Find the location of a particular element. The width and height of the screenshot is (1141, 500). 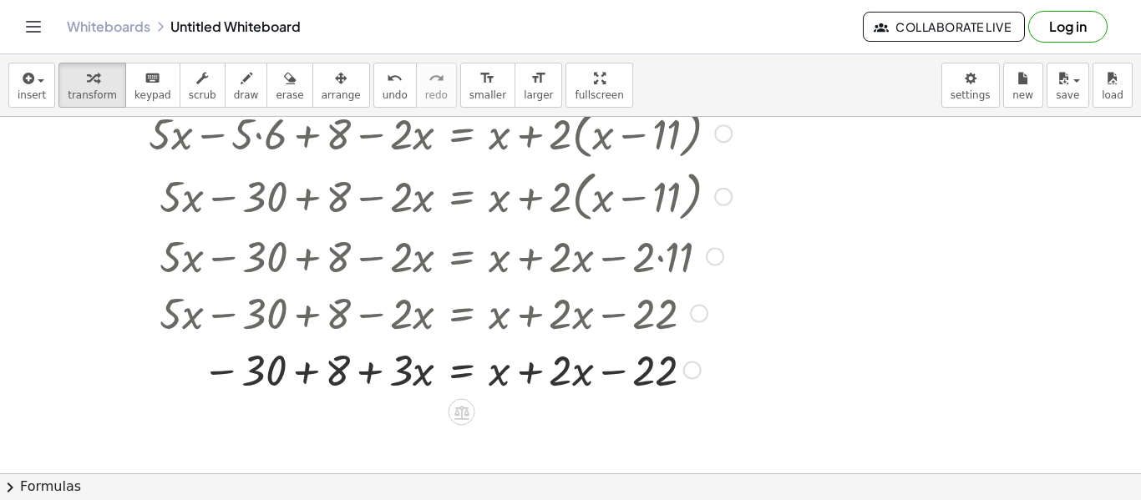

i: keyboard is located at coordinates (152, 79).